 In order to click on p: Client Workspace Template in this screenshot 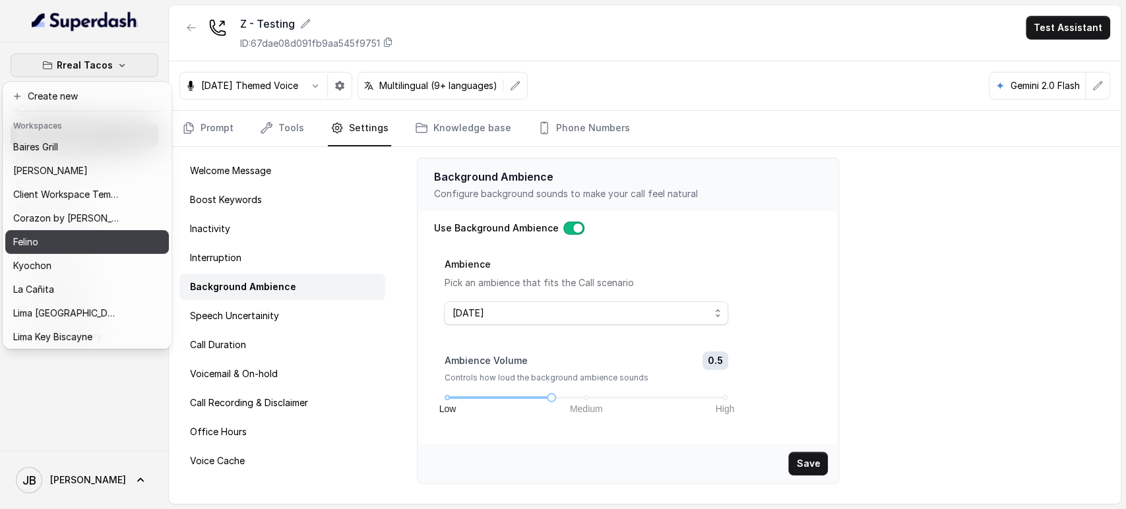, I will do `click(66, 195)`.